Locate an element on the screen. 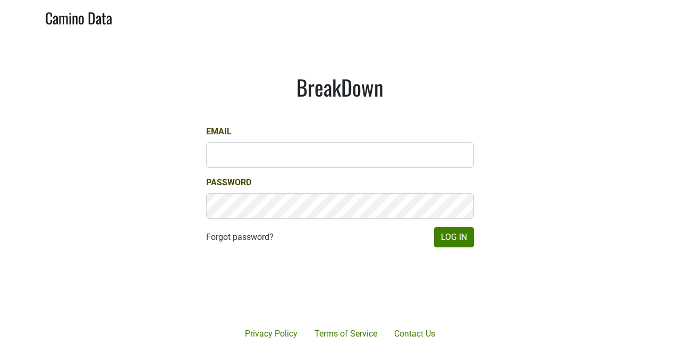  a: Camino Data is located at coordinates (79, 16).